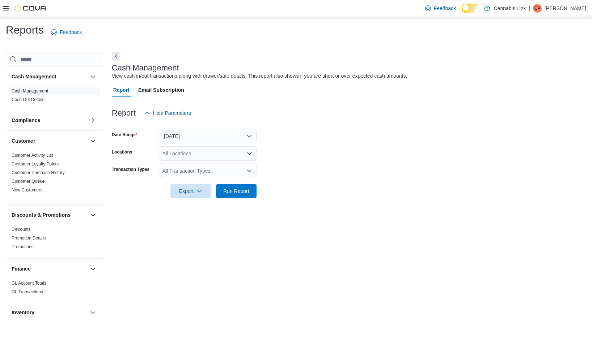 This screenshot has width=592, height=341. I want to click on h3: Inventory, so click(23, 313).